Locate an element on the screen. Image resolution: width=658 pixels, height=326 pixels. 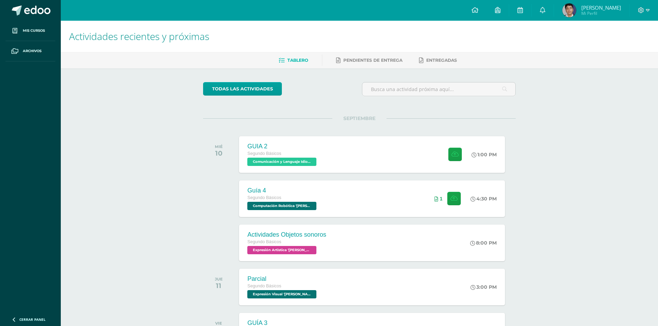
span: Cerrar panel is located at coordinates (32, 320).